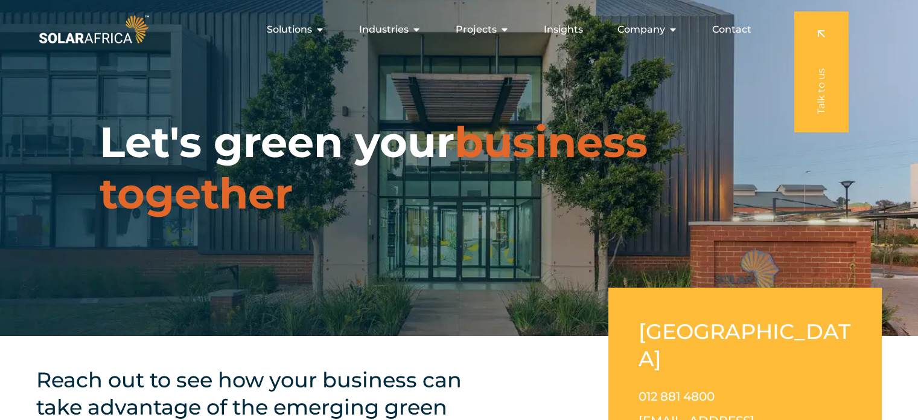 The width and height of the screenshot is (918, 420). I want to click on span: Projects, so click(476, 30).